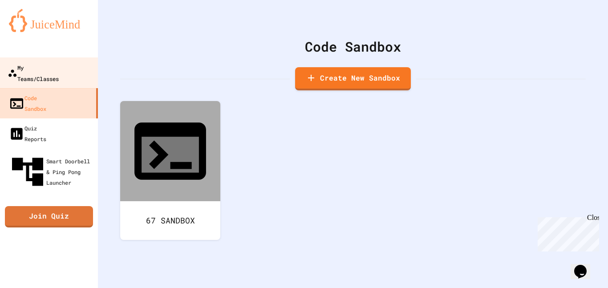  Describe the element at coordinates (49, 20) in the screenshot. I see `img: logo-orange.svg` at that location.